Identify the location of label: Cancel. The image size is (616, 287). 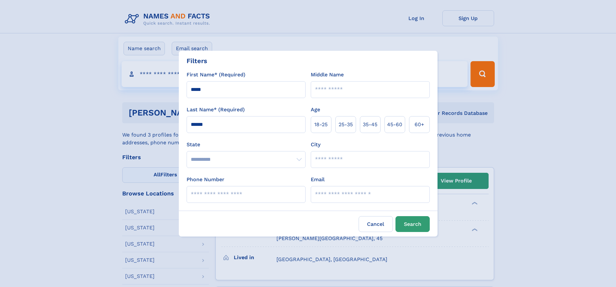
(376, 224).